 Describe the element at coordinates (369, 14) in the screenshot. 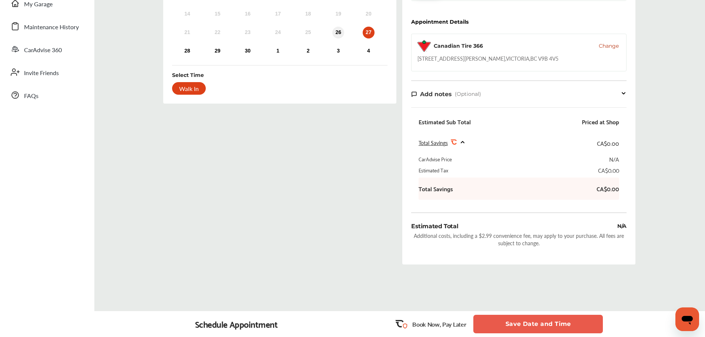

I see `div: Not available Saturday, September 20th, 2025` at that location.